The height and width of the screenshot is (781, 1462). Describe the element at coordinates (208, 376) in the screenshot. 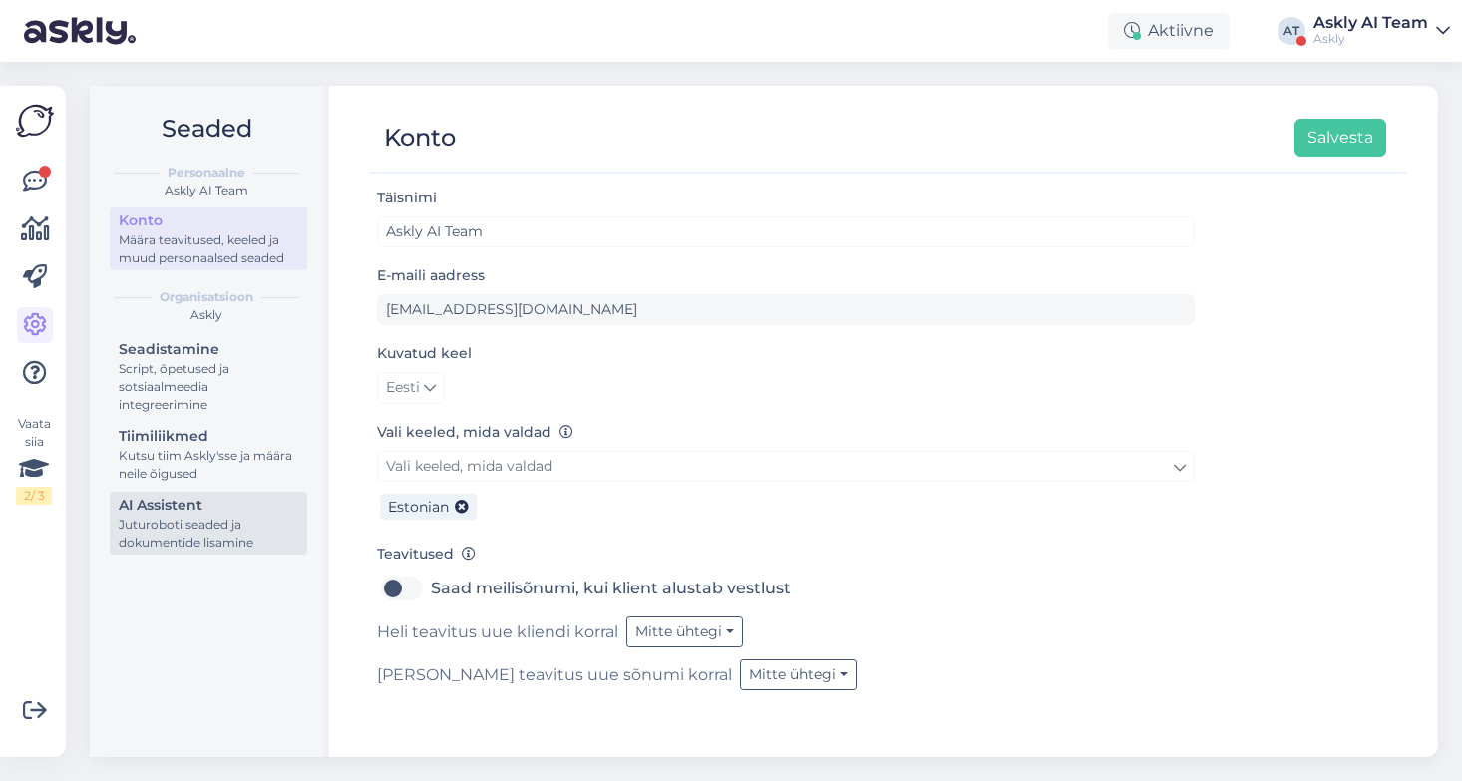

I see `a: SeadistamineScript, õpetused ja sotsiaalmeedia integreerimine` at that location.